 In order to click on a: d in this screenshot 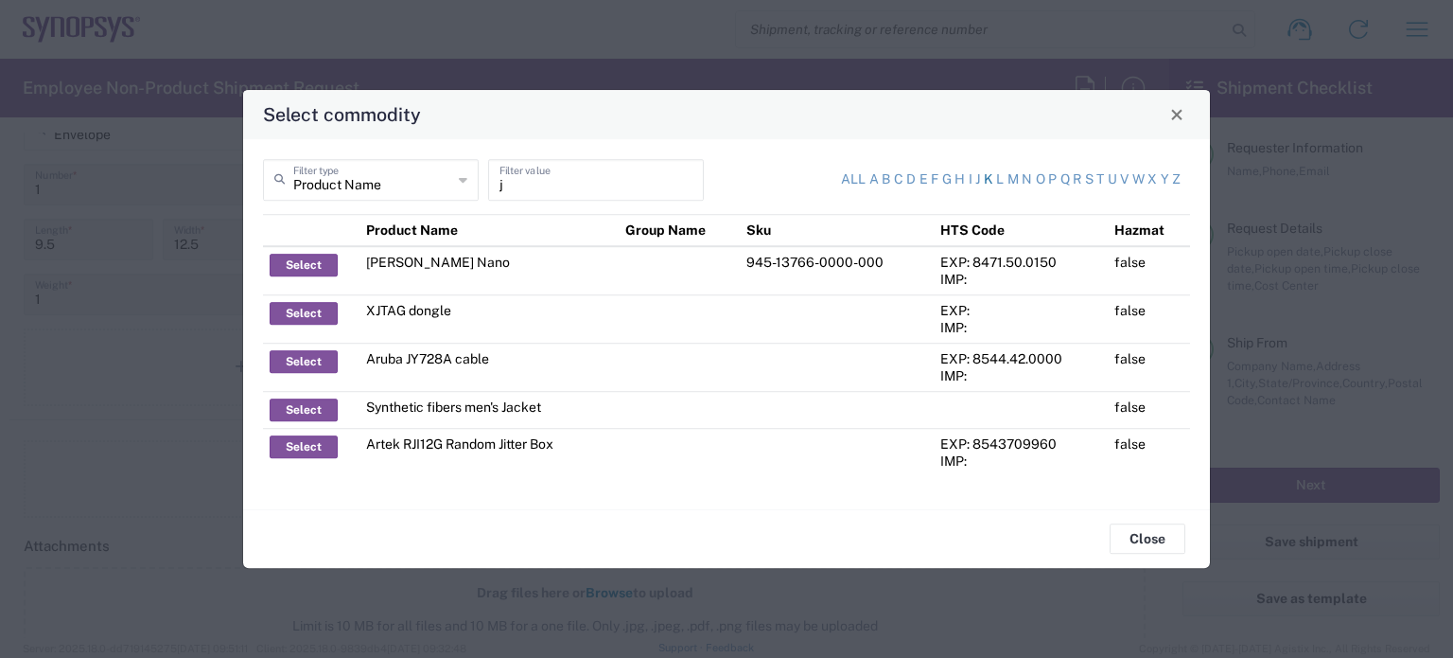, I will do `click(911, 180)`.